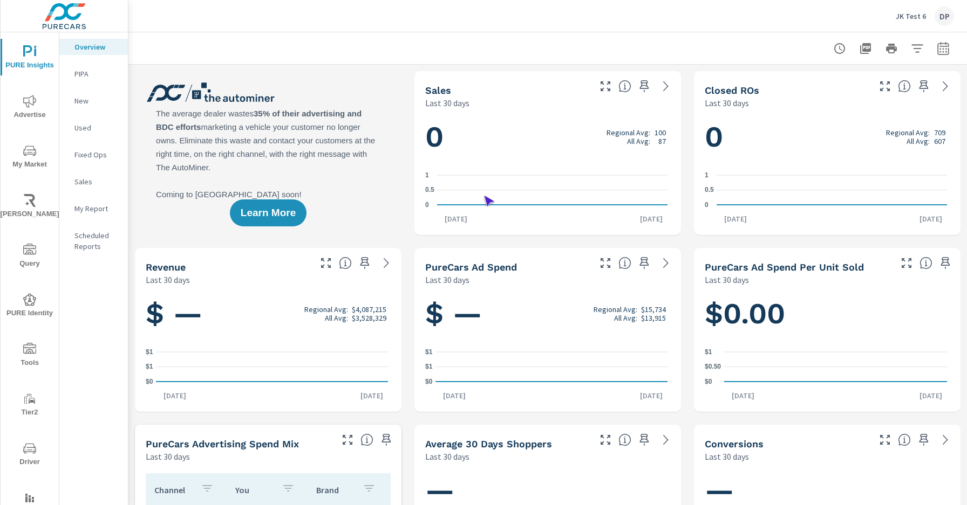 The width and height of the screenshot is (967, 505). Describe the element at coordinates (93, 241) in the screenshot. I see `div: Scheduled Reports` at that location.